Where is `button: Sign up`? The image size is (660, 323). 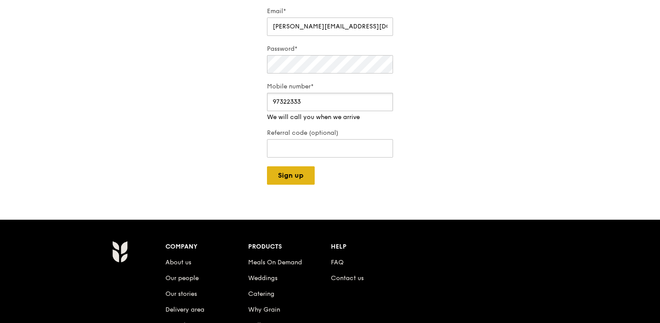 button: Sign up is located at coordinates (290, 175).